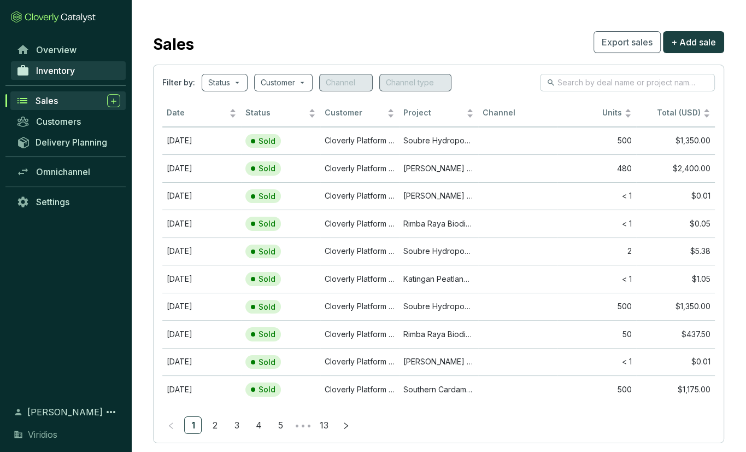 The width and height of the screenshot is (746, 452). What do you see at coordinates (694, 42) in the screenshot?
I see `span: + Add sale` at bounding box center [694, 42].